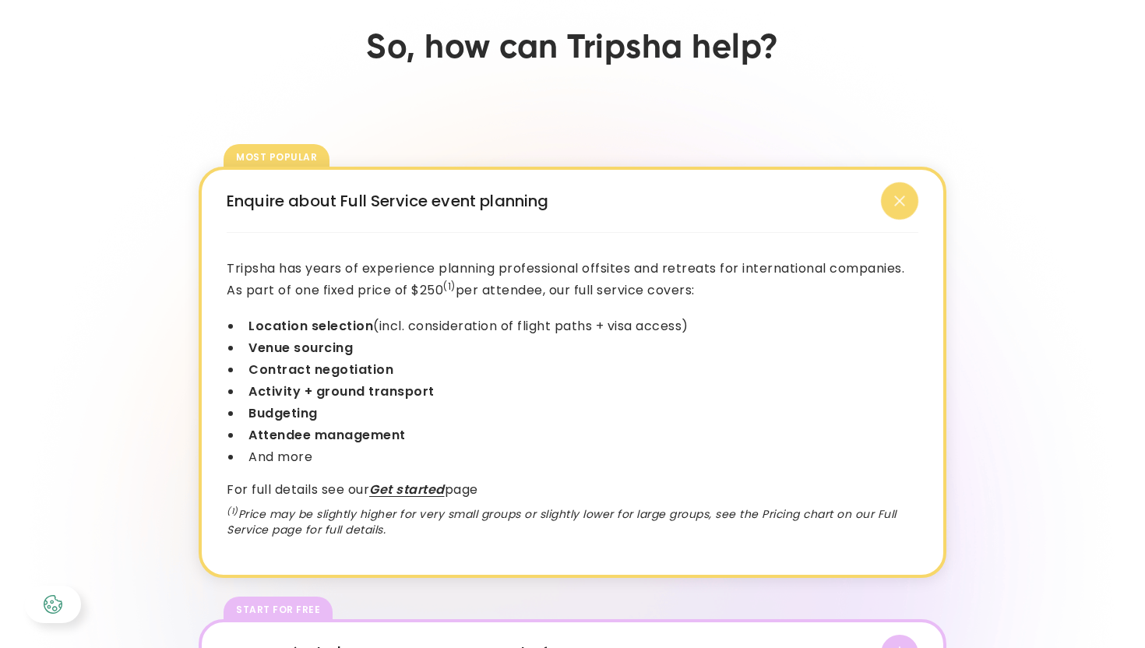  What do you see at coordinates (573, 391) in the screenshot?
I see `nav: Enquire about Full Service event planning` at bounding box center [573, 391].